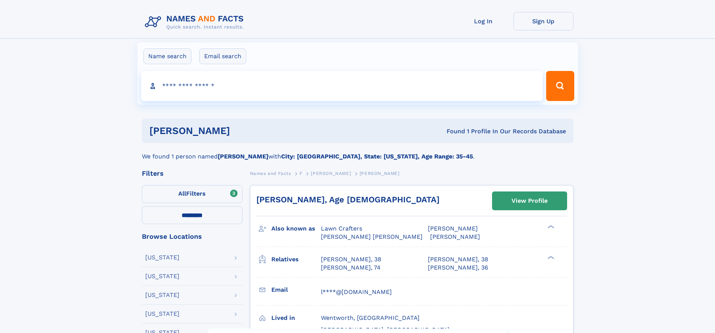  What do you see at coordinates (167, 56) in the screenshot?
I see `label: Name search` at bounding box center [167, 56].